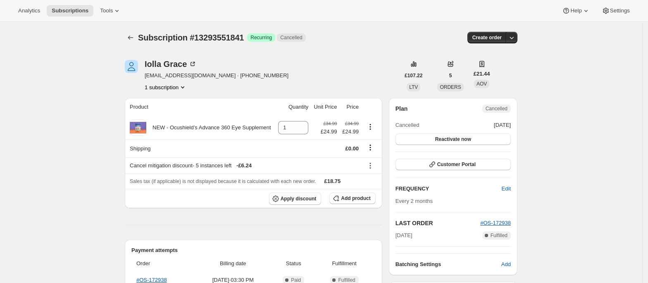  Describe the element at coordinates (506, 265) in the screenshot. I see `button: Add` at that location.